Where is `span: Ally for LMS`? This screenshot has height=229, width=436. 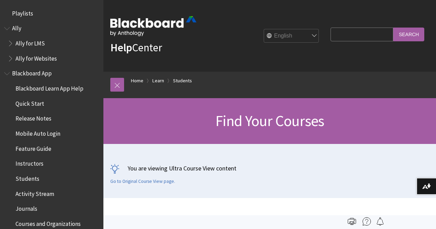
span: Ally for LMS is located at coordinates (30, 42).